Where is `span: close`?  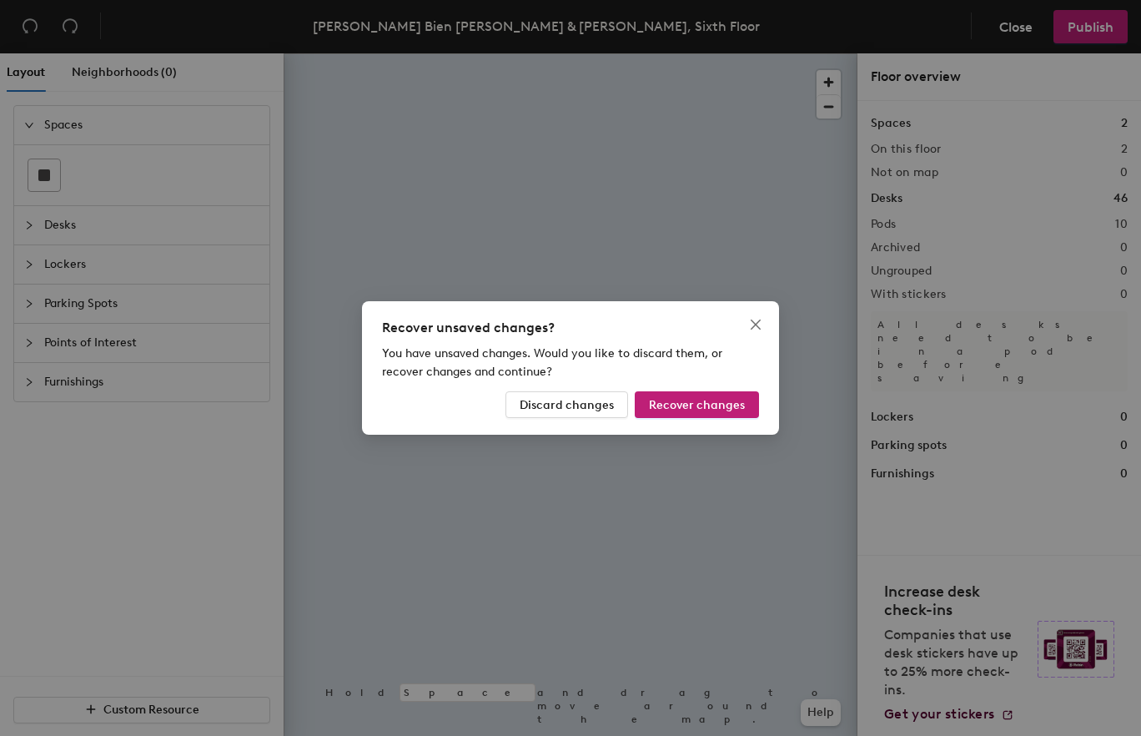 span: close is located at coordinates (756, 325).